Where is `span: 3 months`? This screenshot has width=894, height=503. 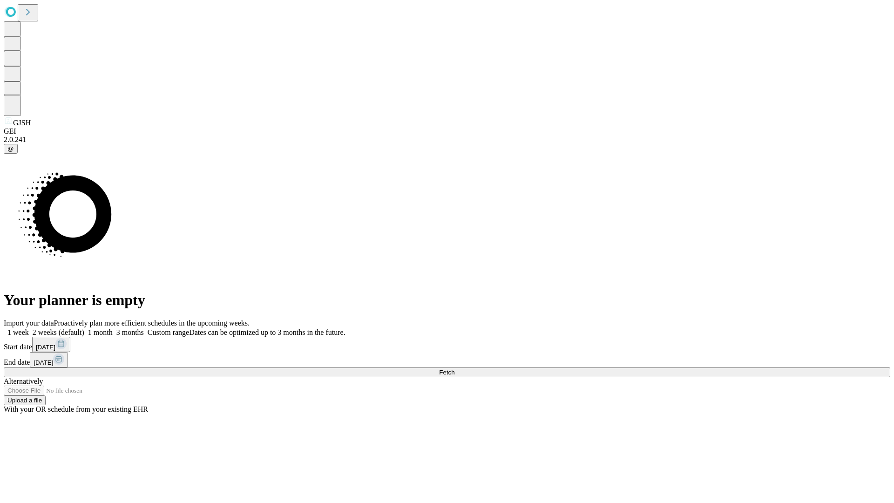
span: 3 months is located at coordinates (130, 332).